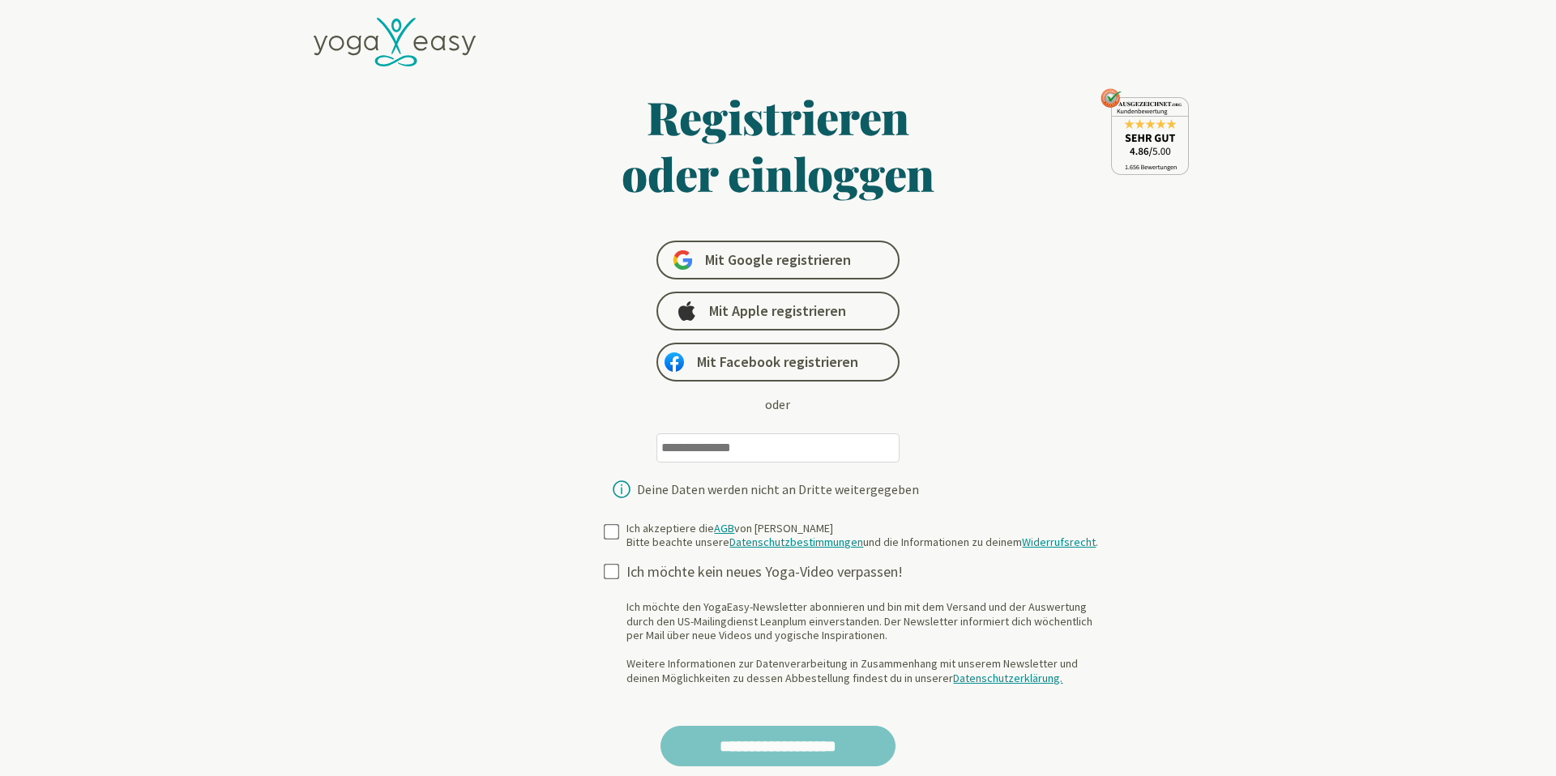  Describe the element at coordinates (778, 145) in the screenshot. I see `h1: Registrieren oder einloggen` at that location.